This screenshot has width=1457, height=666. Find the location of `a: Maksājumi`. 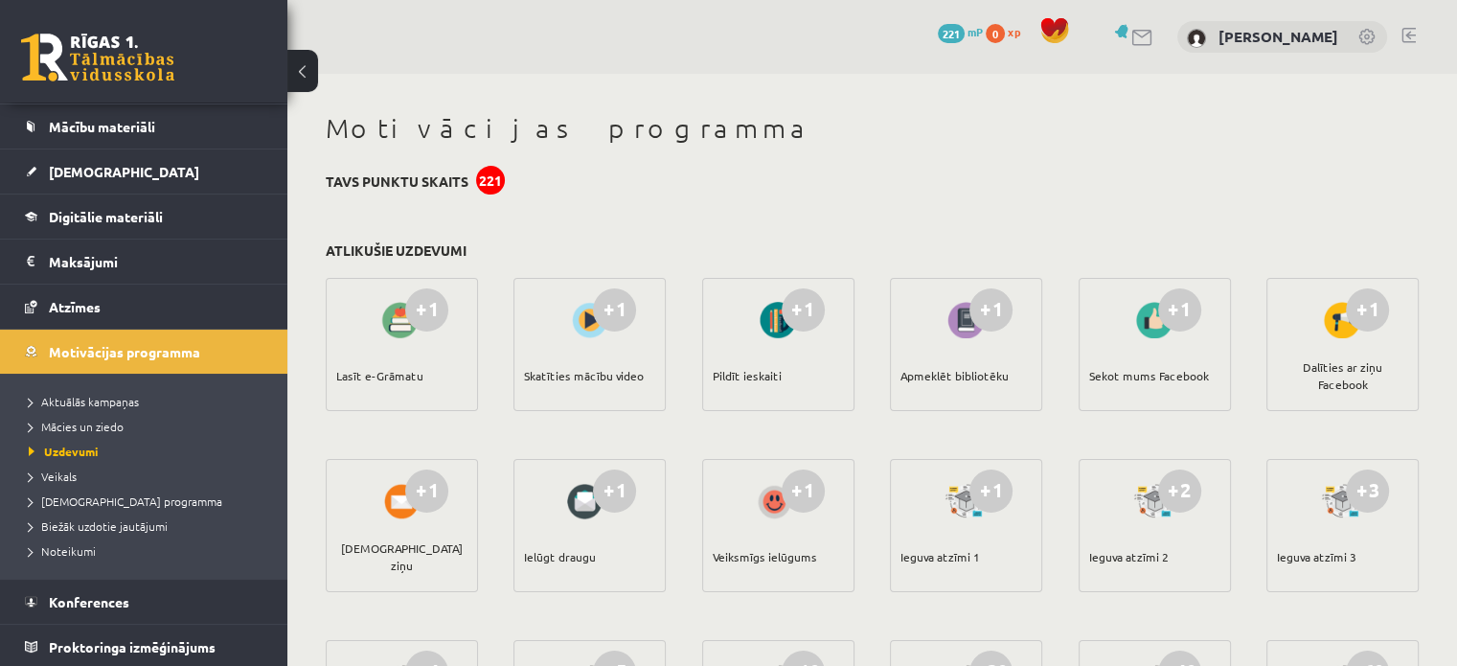

a: Maksājumi is located at coordinates (144, 261).